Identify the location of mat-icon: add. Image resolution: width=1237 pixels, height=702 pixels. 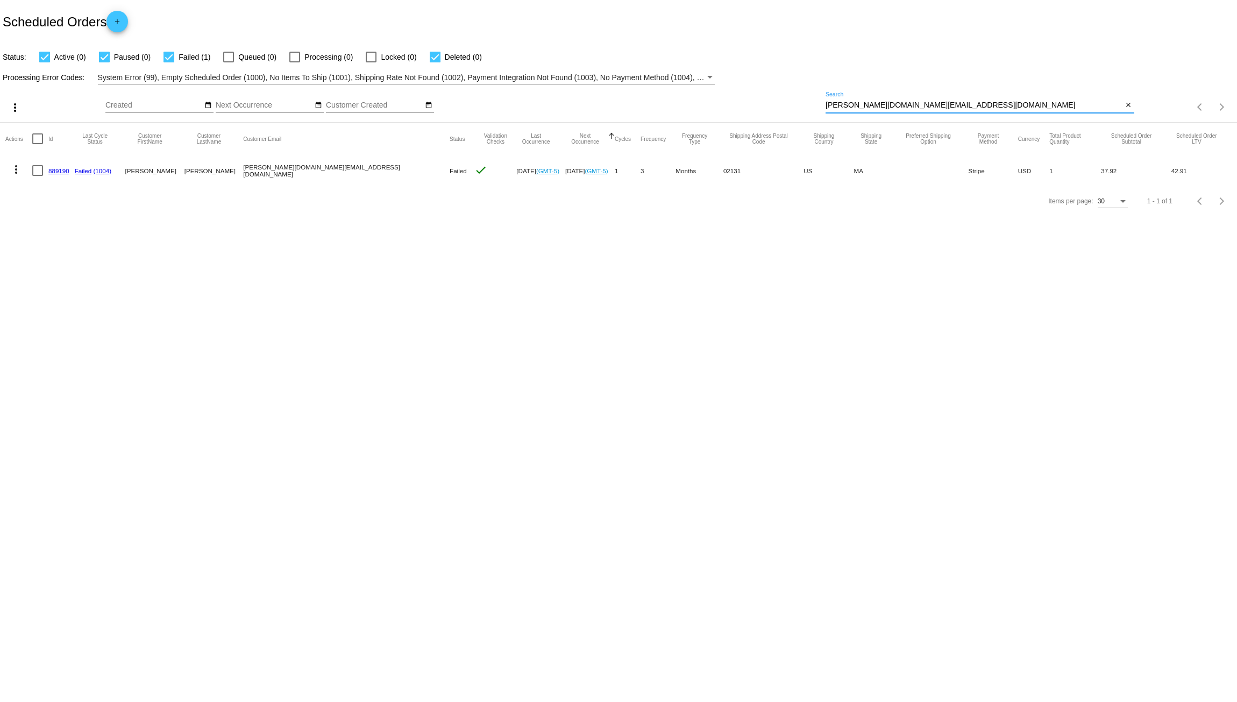
(117, 24).